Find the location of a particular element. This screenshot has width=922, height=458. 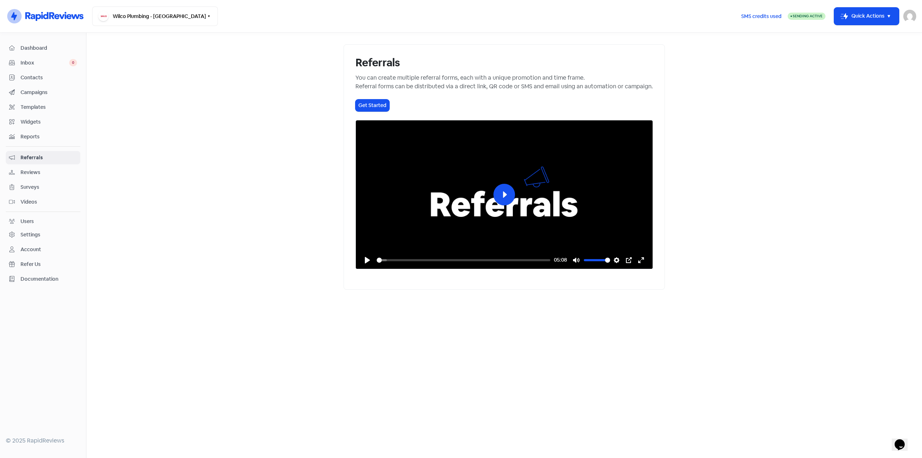

img: User is located at coordinates (910, 16).